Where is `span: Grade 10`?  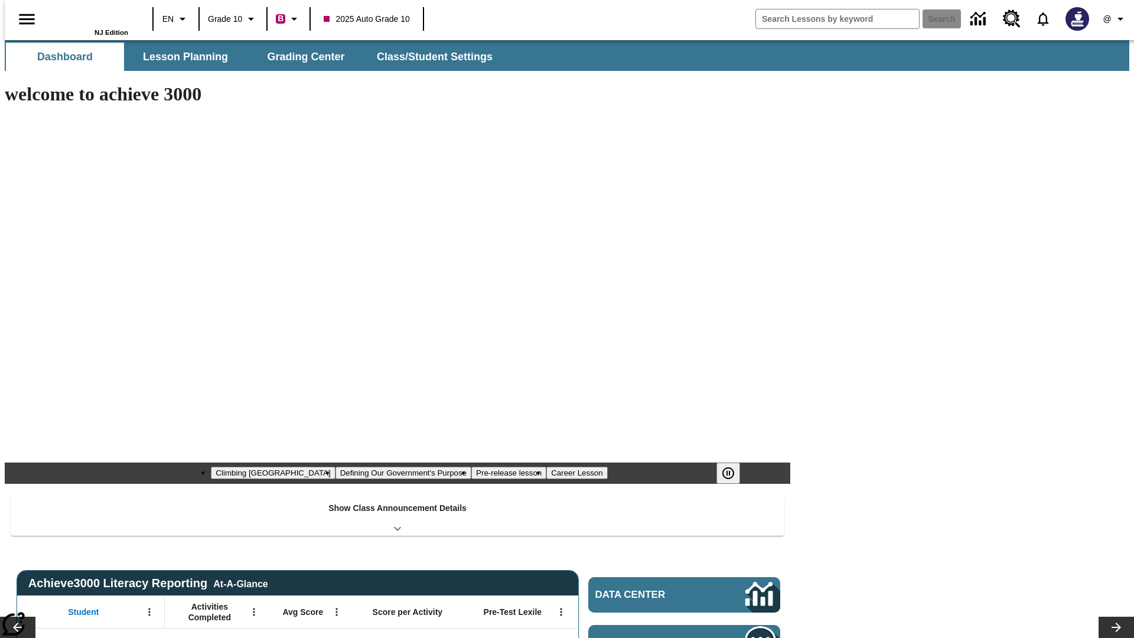 span: Grade 10 is located at coordinates (225, 19).